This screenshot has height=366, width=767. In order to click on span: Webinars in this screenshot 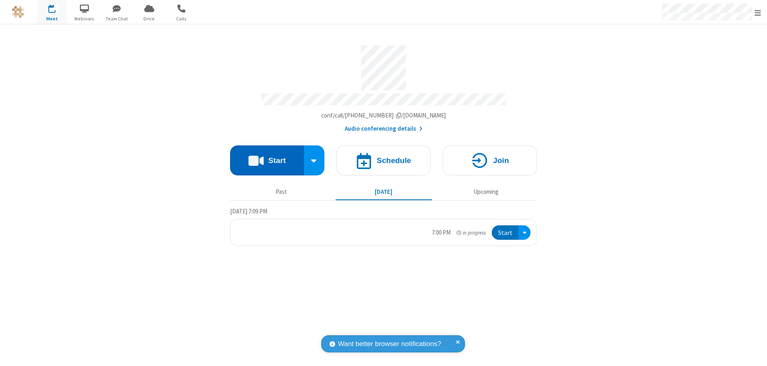, I will do `click(84, 19)`.